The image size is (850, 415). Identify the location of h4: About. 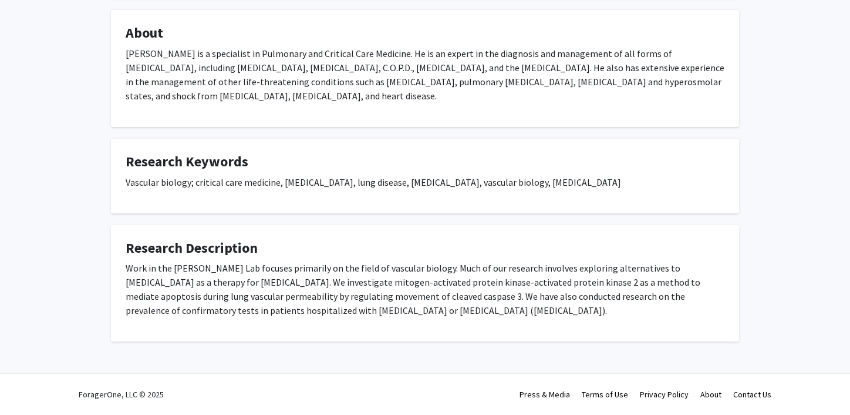
(425, 33).